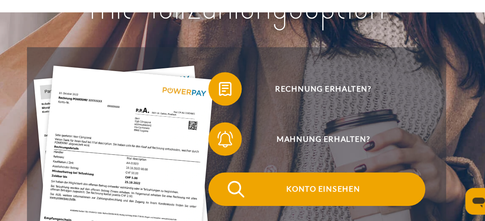  Describe the element at coordinates (317, 191) in the screenshot. I see `button: Konto einsehen` at that location.